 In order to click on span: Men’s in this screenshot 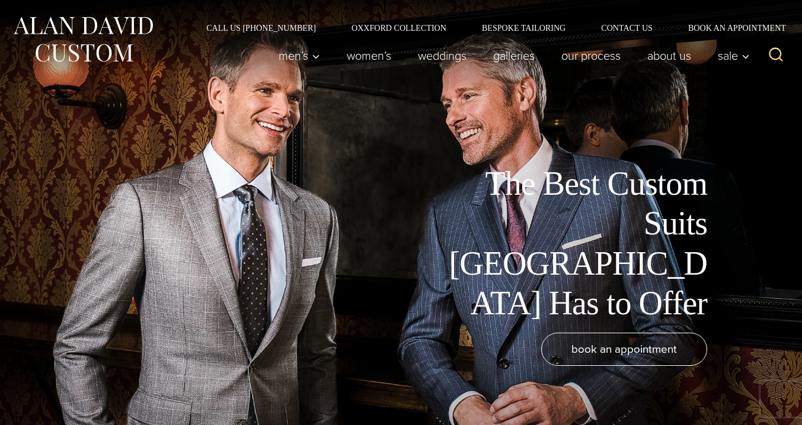, I will do `click(299, 56)`.